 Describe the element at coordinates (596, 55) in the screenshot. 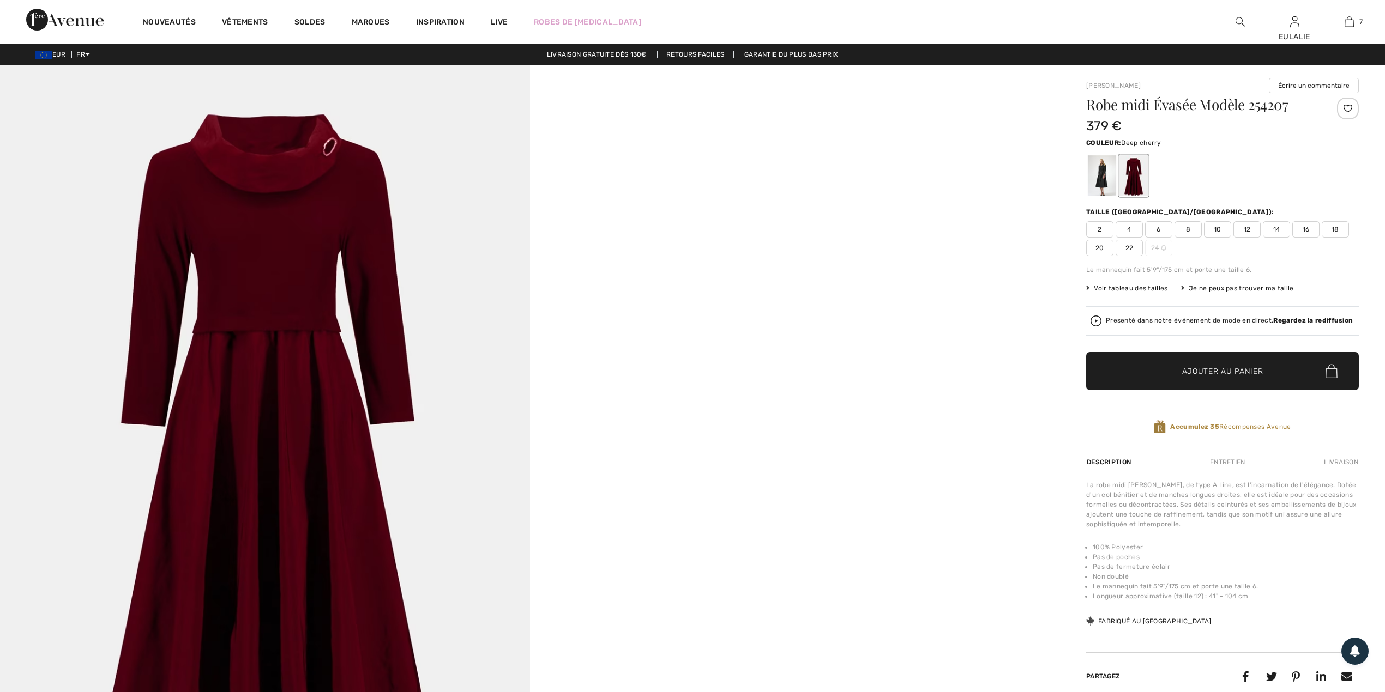

I see `a: Livraison gratuite dès 130€` at that location.